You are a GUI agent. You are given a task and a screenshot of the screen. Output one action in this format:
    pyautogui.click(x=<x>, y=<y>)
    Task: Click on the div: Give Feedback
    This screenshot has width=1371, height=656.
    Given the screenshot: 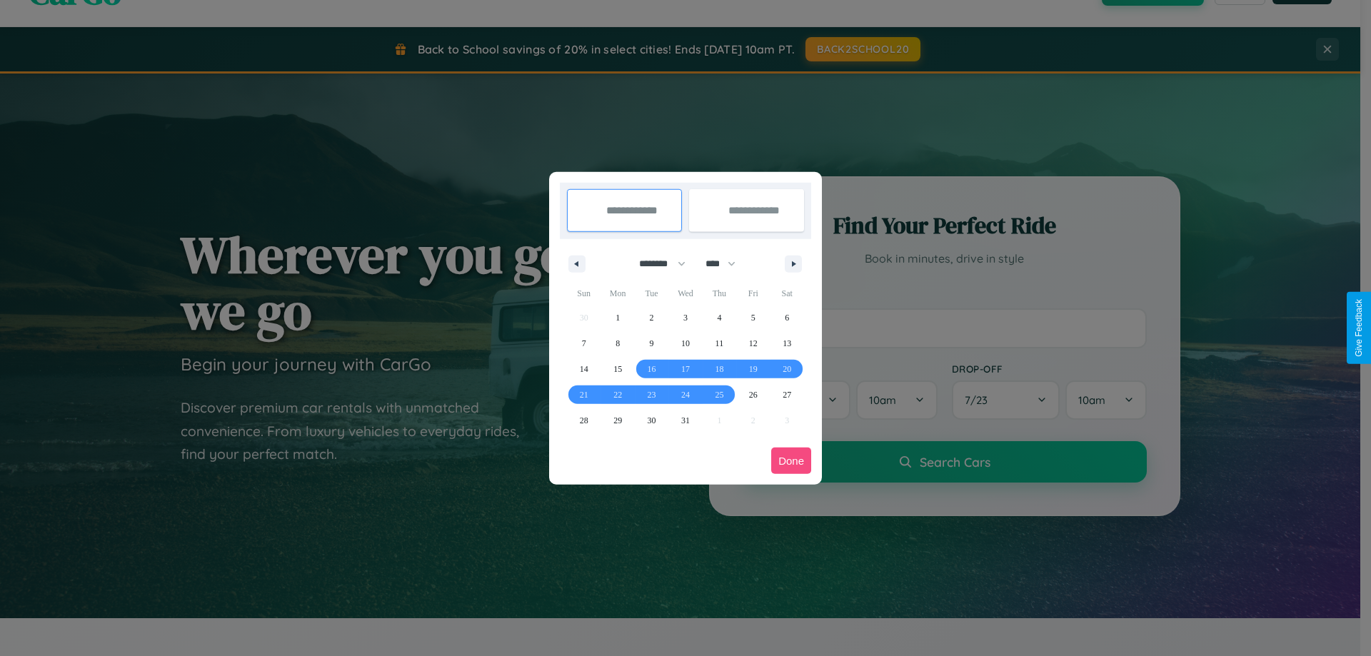 What is the action you would take?
    pyautogui.click(x=1359, y=328)
    